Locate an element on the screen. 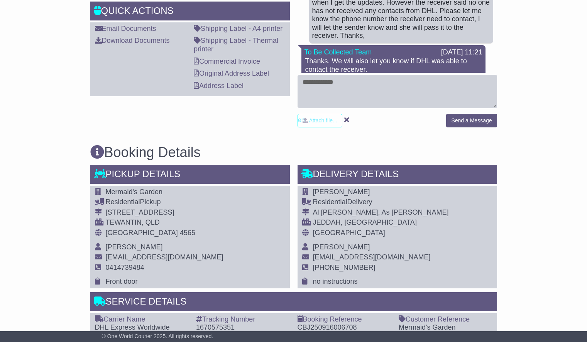 Image resolution: width=587 pixels, height=342 pixels. div: Delivery Details is located at coordinates (397, 175).